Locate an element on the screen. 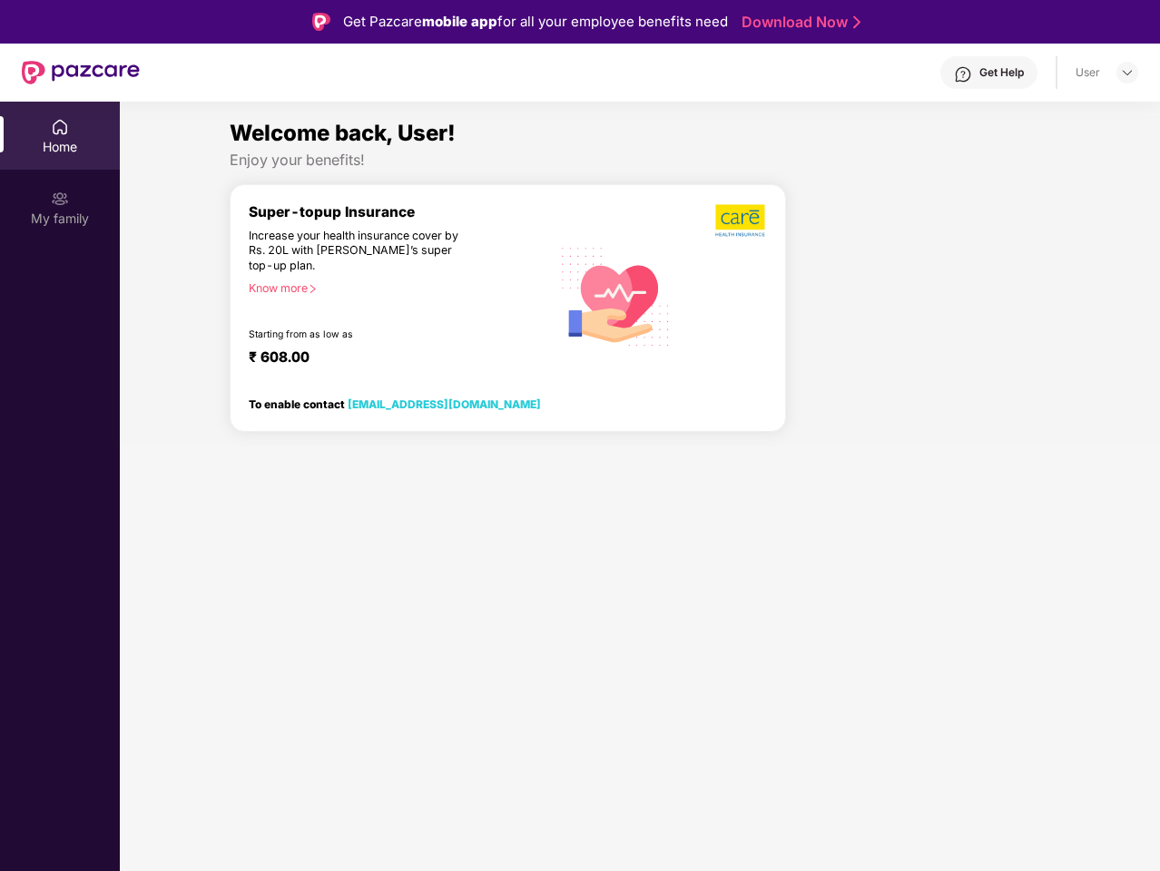  a: Download Now is located at coordinates (798, 22).